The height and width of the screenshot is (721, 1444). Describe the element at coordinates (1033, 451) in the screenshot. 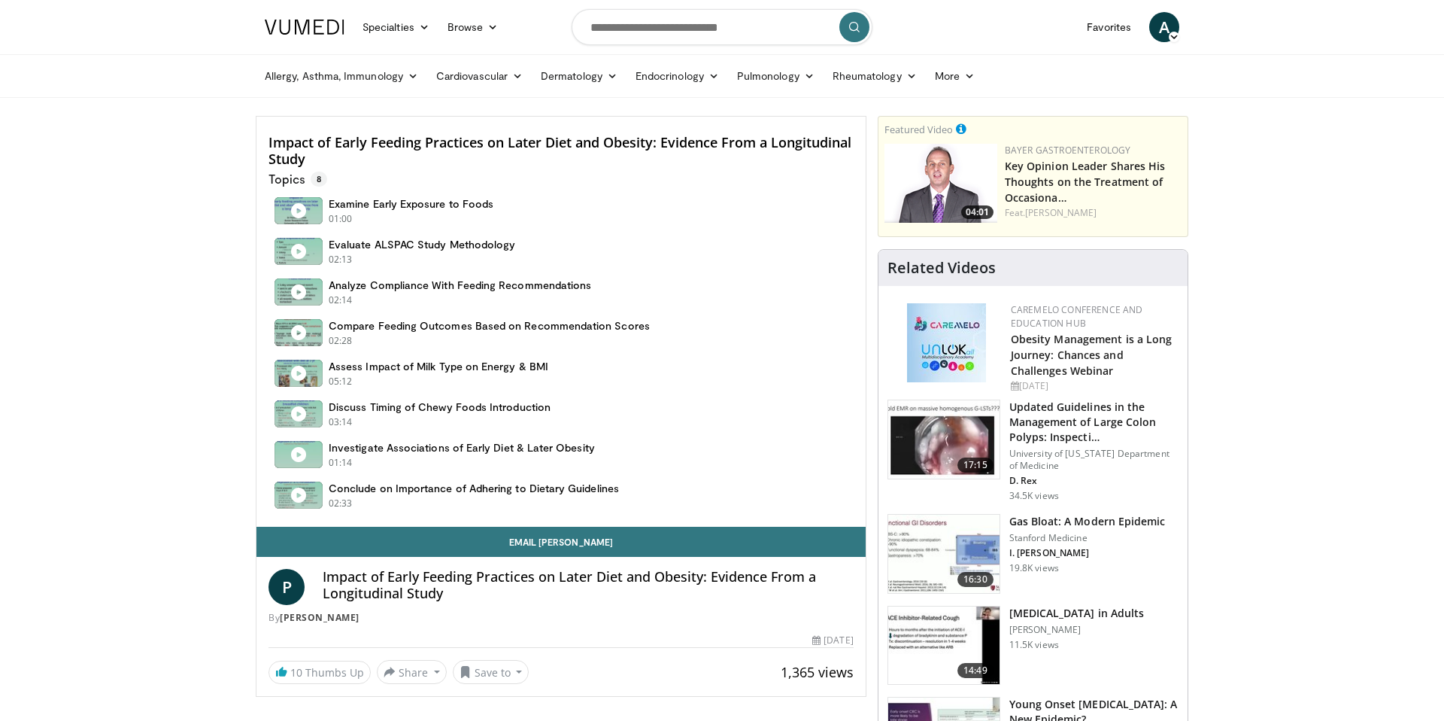

I see `a: 17:15 Updated Guidelines in the Management of Large Colon Polyps: Inspecti… University of [US_STA...` at that location.